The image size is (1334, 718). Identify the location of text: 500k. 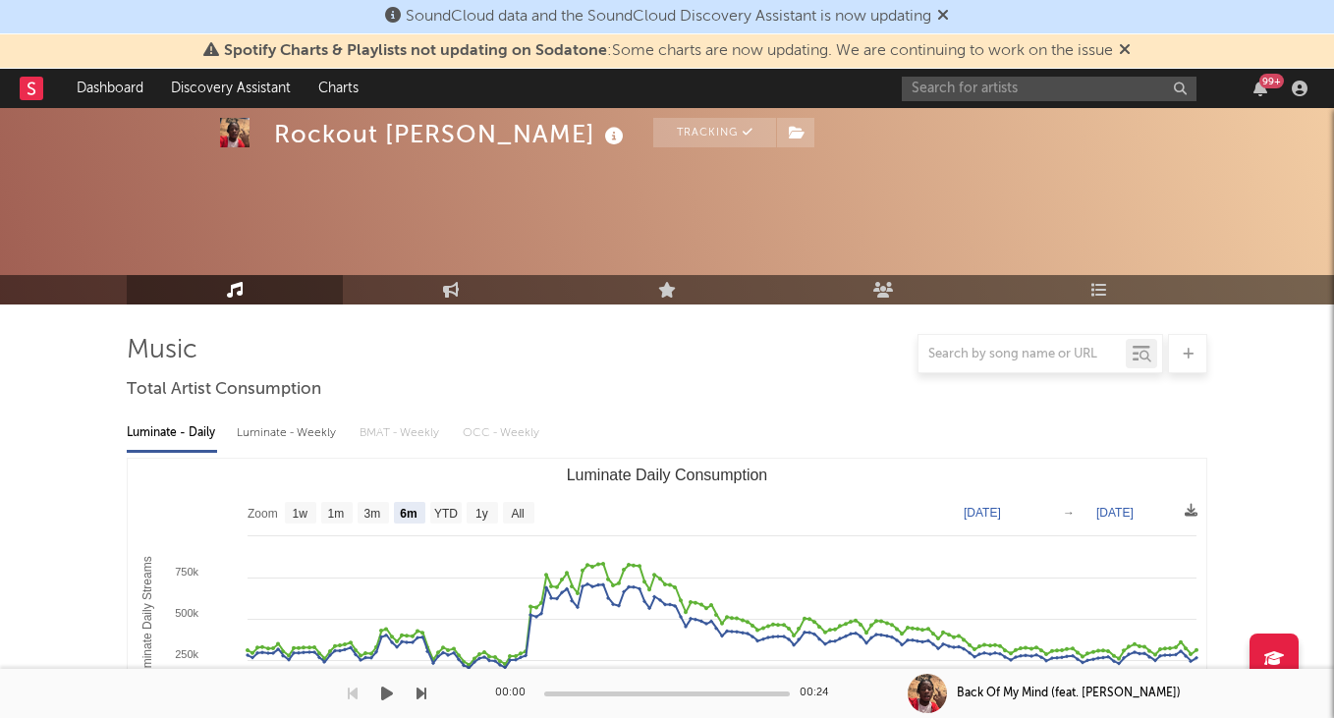
(187, 613).